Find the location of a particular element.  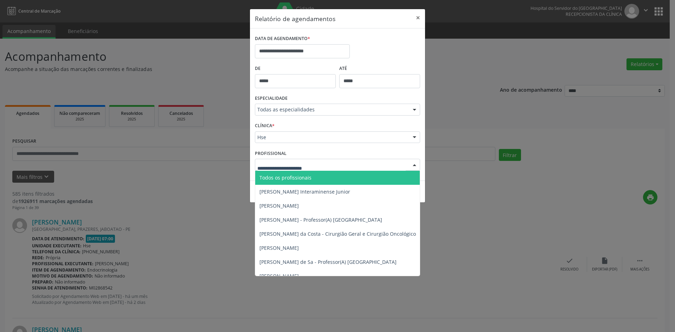

label: PROFISSIONAL is located at coordinates (271, 153).